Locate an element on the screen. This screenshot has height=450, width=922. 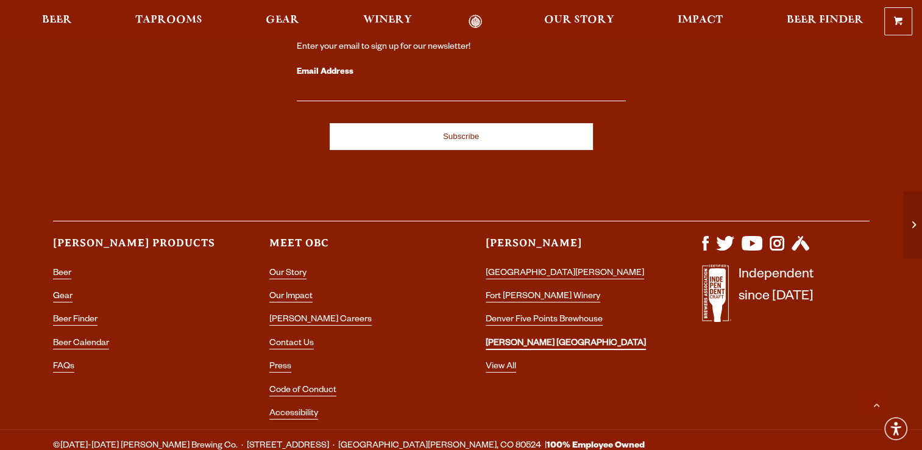
span: Beer Finder is located at coordinates (824, 20).